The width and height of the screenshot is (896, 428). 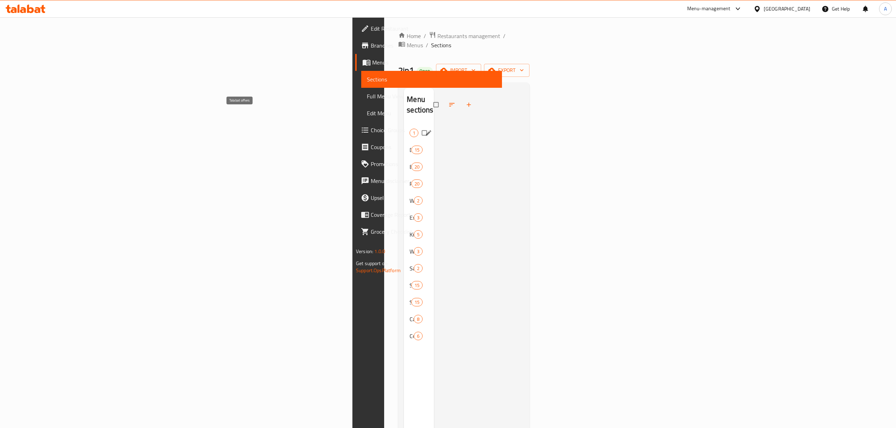 What do you see at coordinates (419, 302) in the screenshot?
I see `div: Sauces15` at bounding box center [419, 302].